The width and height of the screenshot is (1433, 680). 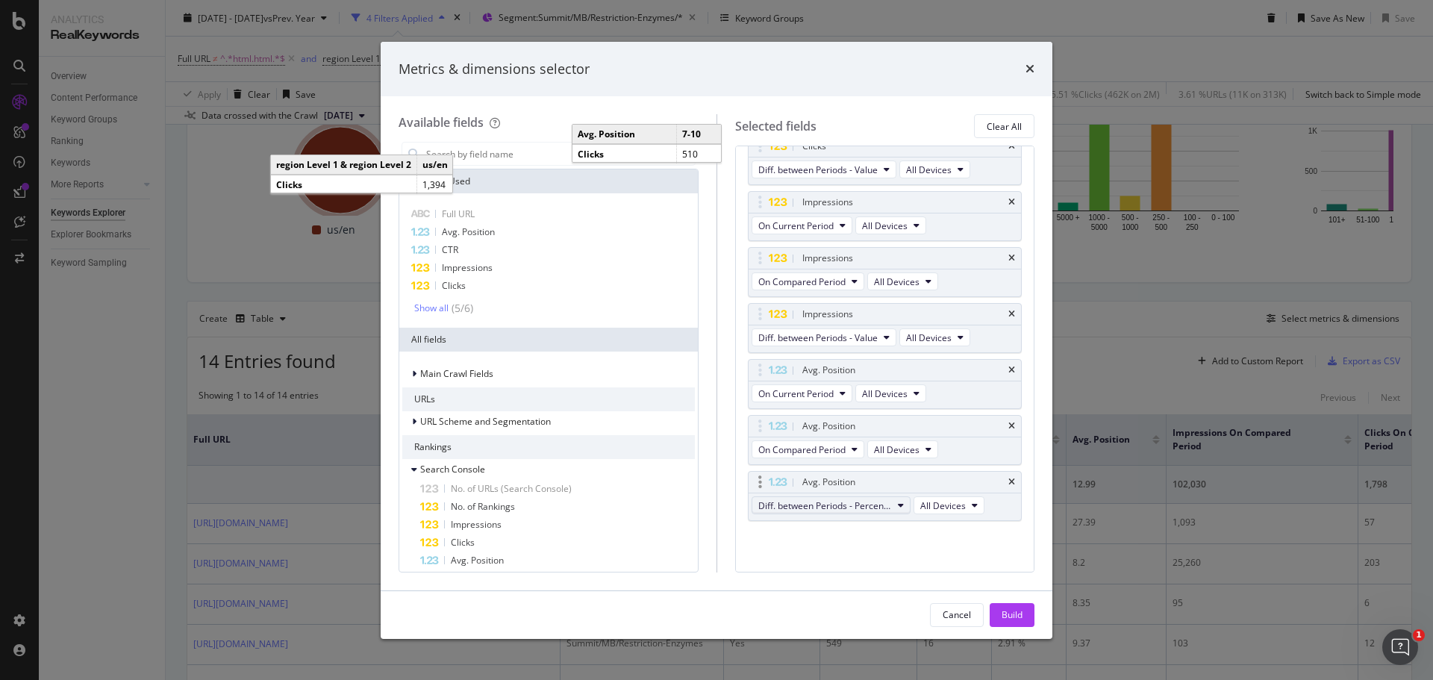 I want to click on div: Rankings, so click(x=548, y=447).